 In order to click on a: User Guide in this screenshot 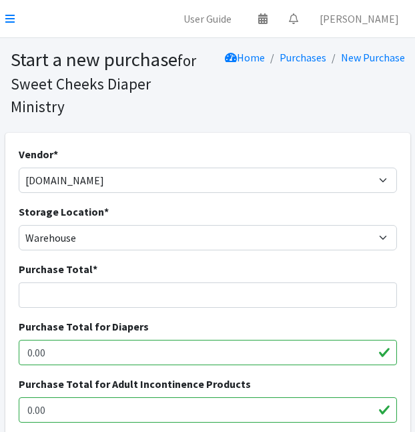, I will do `click(208, 19)`.